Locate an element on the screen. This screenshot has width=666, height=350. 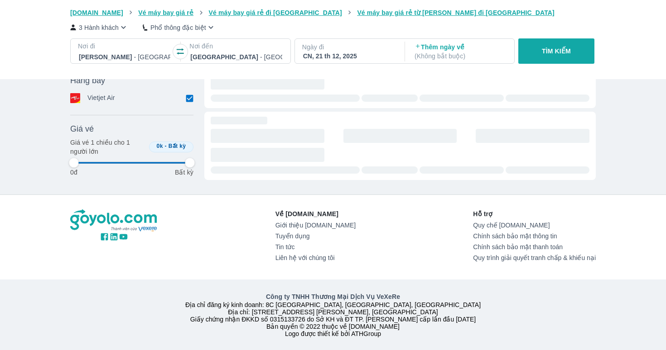
nav: breadcrumb is located at coordinates (333, 13).